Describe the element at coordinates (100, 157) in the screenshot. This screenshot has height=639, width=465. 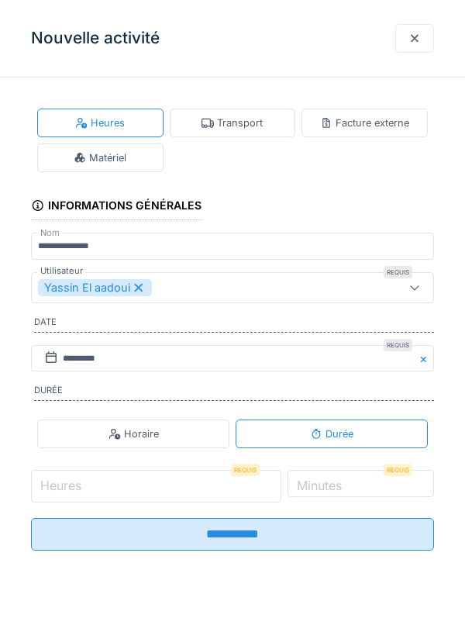
I see `div: Matériel` at that location.